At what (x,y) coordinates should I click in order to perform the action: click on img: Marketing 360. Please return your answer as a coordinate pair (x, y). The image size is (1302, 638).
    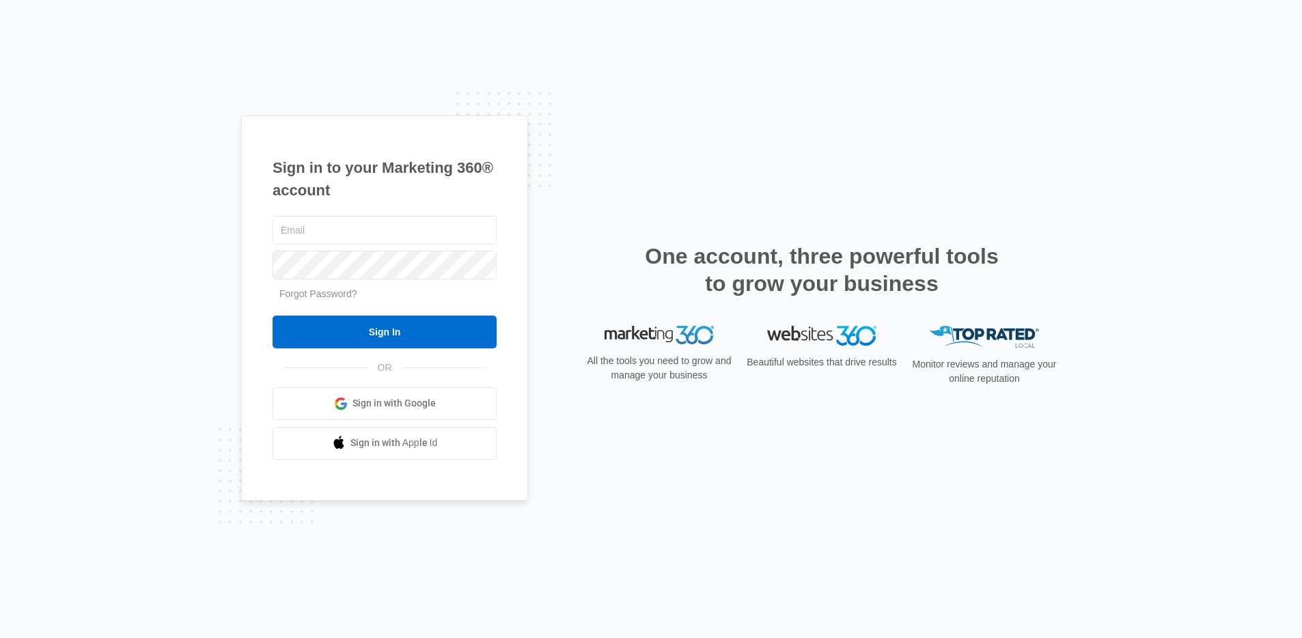
    Looking at the image, I should click on (659, 335).